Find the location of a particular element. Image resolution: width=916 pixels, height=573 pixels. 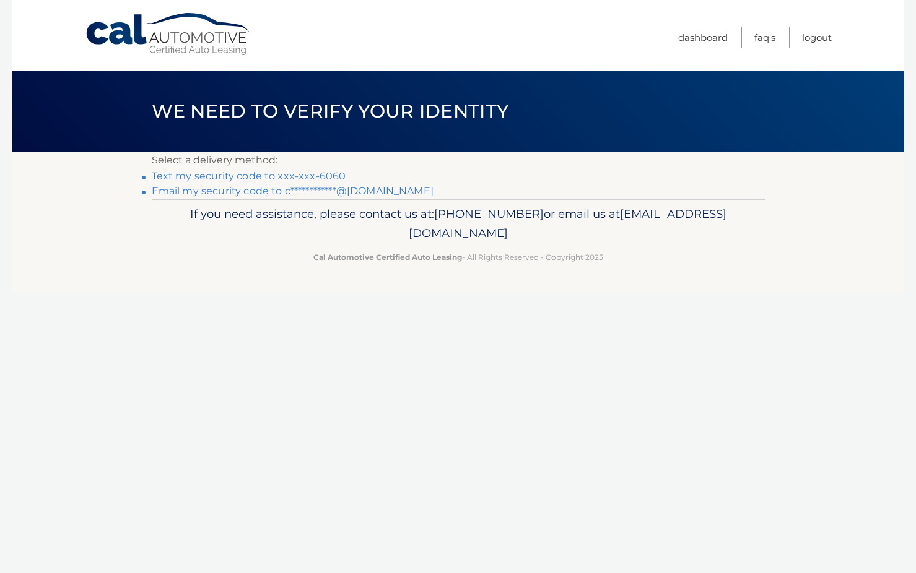

span: We need to verify your identity is located at coordinates (330, 111).